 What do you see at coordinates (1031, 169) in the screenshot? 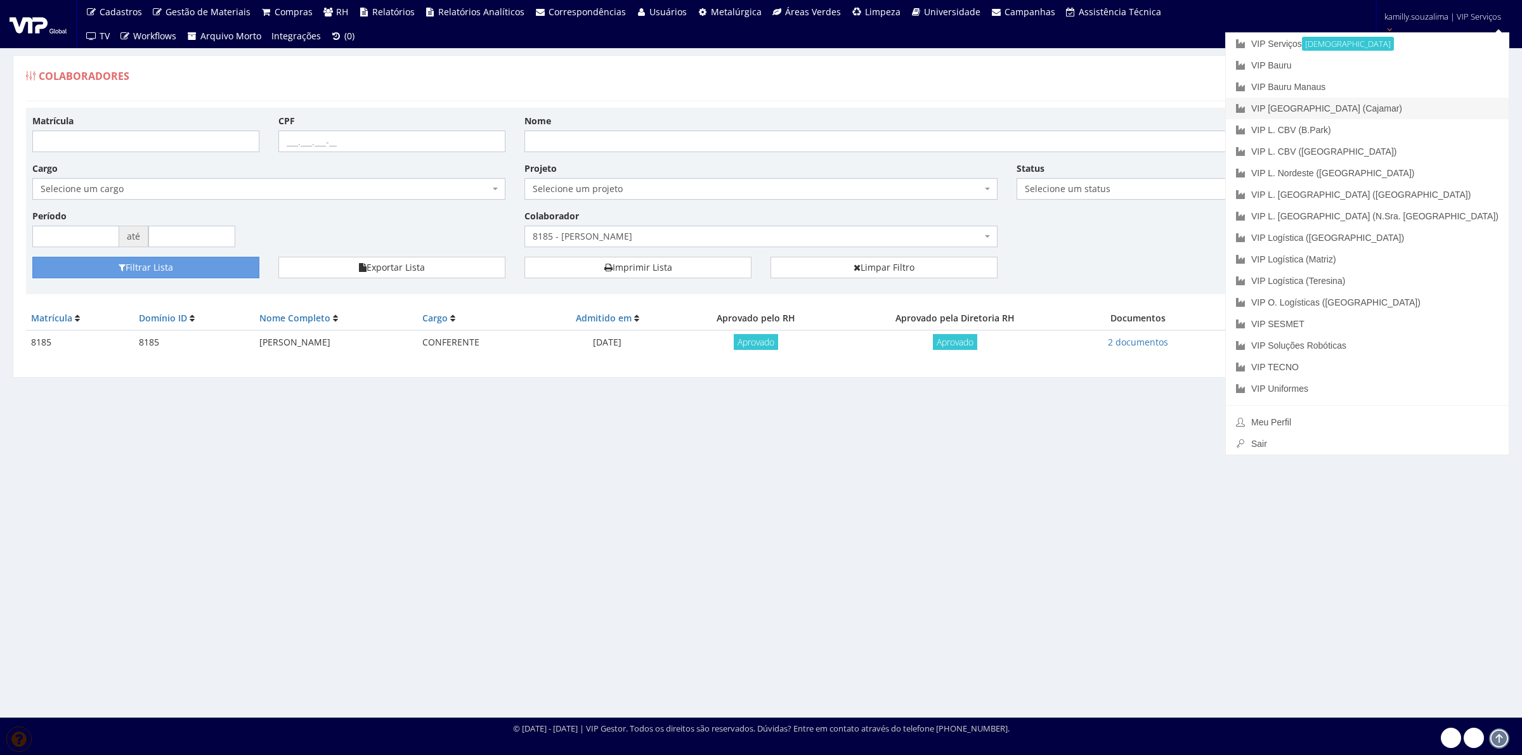
I see `label: Status` at bounding box center [1031, 169].